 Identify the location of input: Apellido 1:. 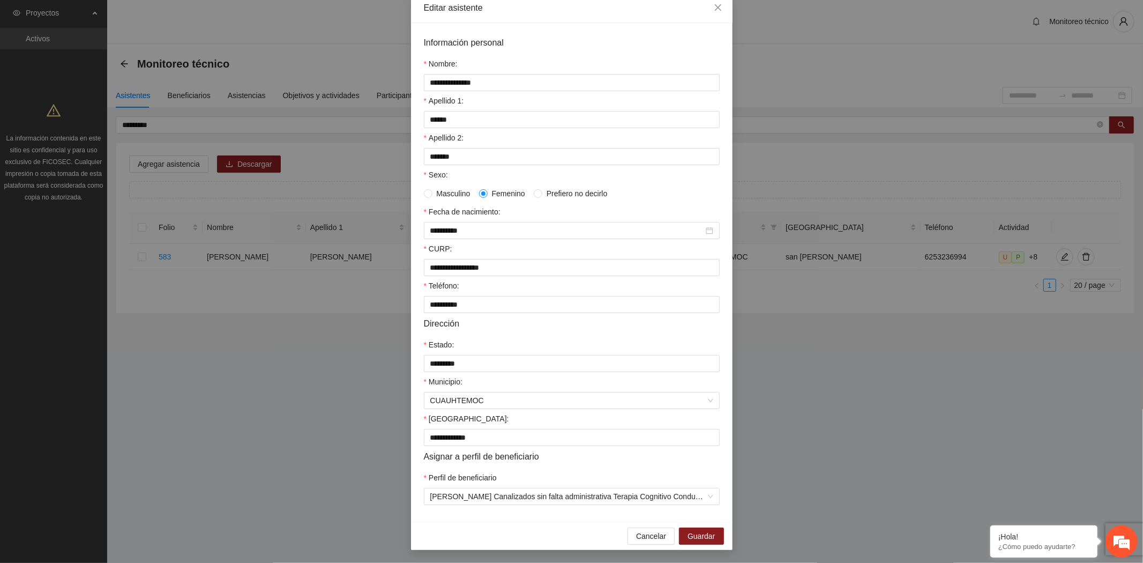
(572, 120).